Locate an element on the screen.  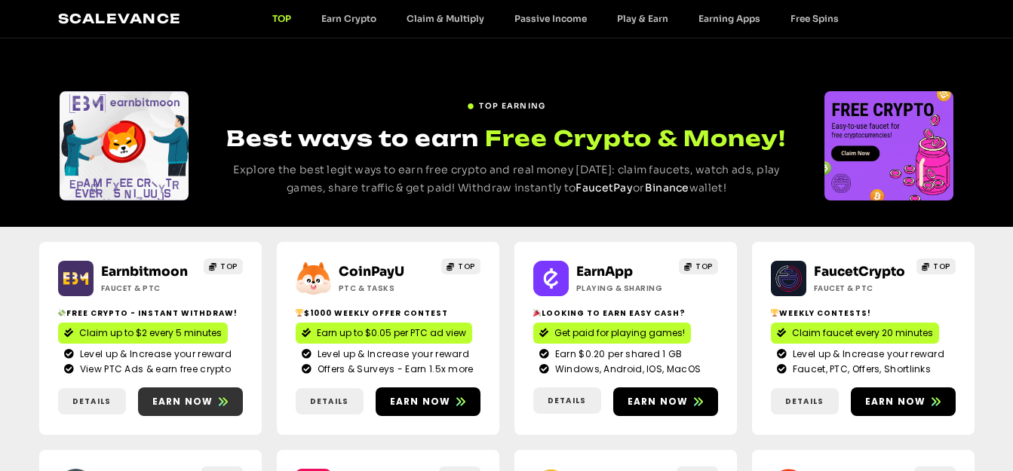
h2: Looking to Earn Easy Cash? is located at coordinates (625, 313).